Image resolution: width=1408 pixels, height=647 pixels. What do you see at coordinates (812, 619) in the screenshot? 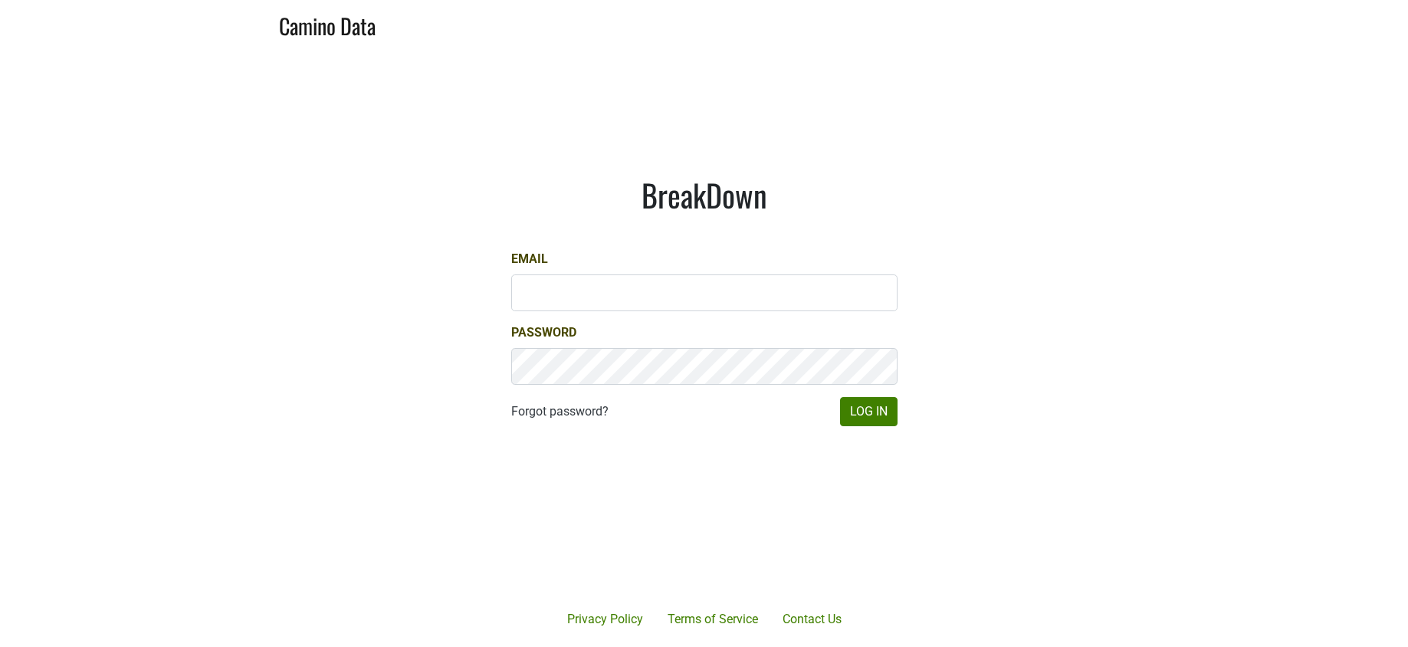
I see `a: Contact Us` at bounding box center [812, 619].